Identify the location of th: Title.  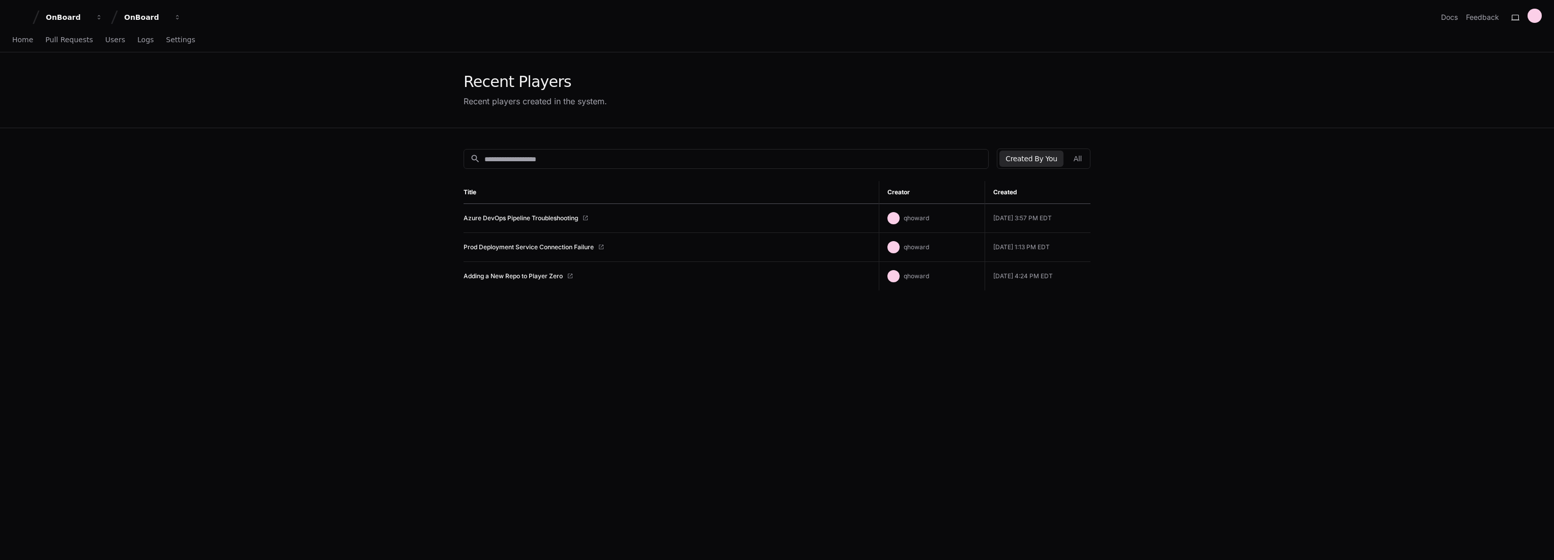
(671, 192).